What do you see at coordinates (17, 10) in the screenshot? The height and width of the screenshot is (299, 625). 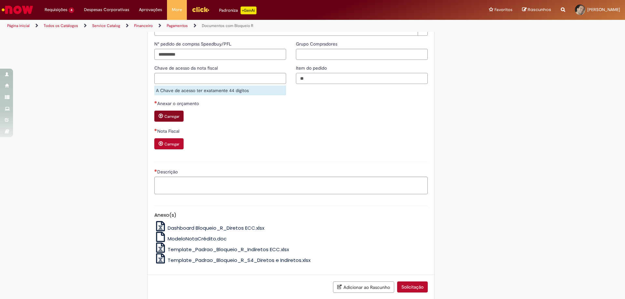 I see `img: ServiceNow` at bounding box center [17, 10].